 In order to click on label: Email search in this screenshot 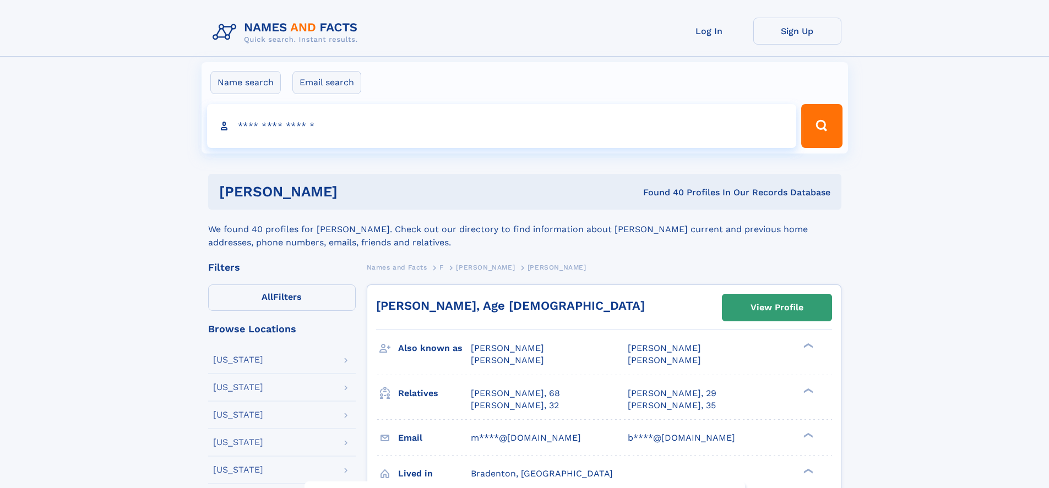, I will do `click(326, 83)`.